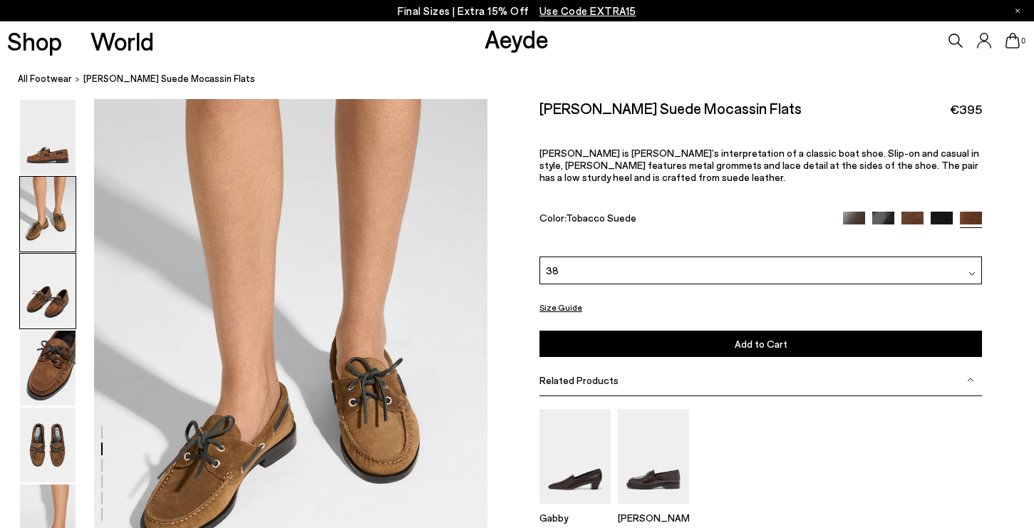 The width and height of the screenshot is (1034, 528). Describe the element at coordinates (516, 38) in the screenshot. I see `a: Aeyde` at that location.